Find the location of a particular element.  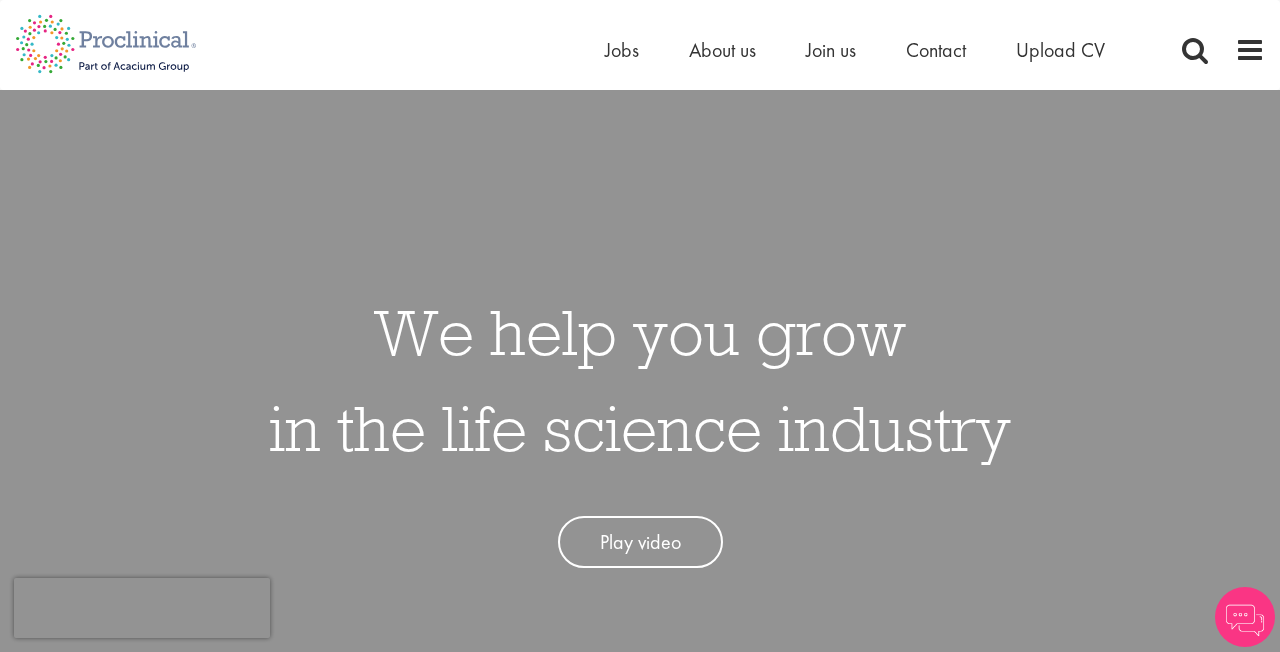

a: Upload CV is located at coordinates (1060, 50).